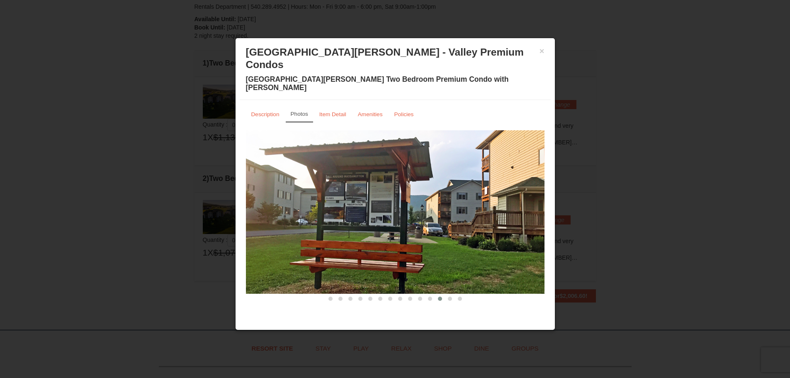  What do you see at coordinates (265, 114) in the screenshot?
I see `small: Description` at bounding box center [265, 114].